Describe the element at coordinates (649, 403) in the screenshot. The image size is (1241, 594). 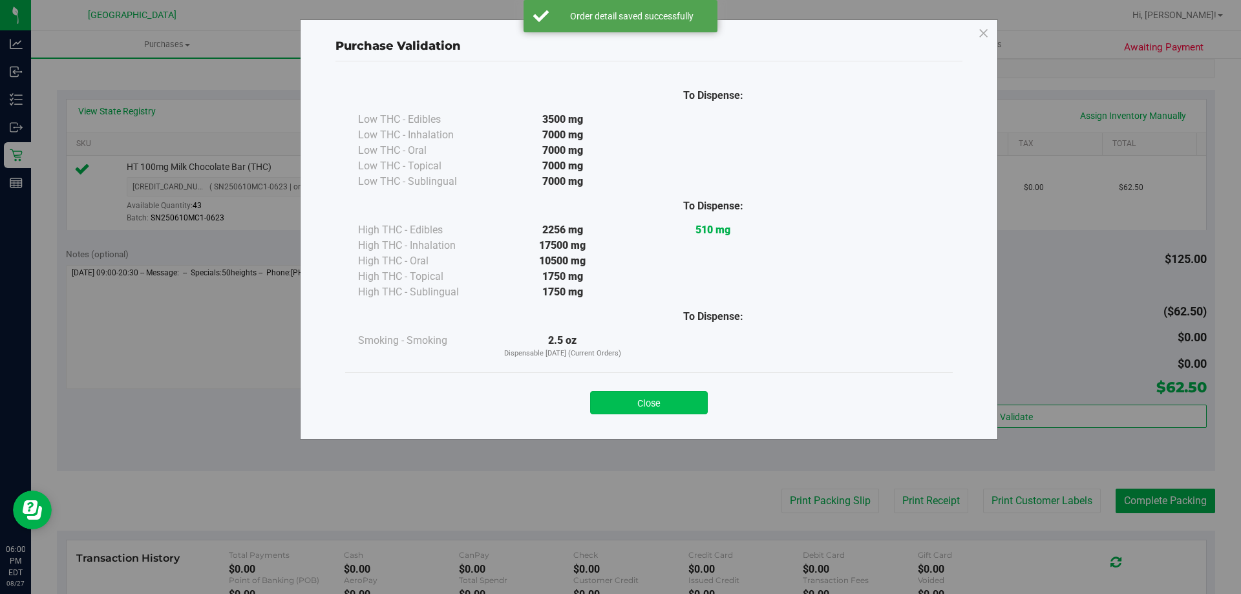
I see `button: Close` at that location.